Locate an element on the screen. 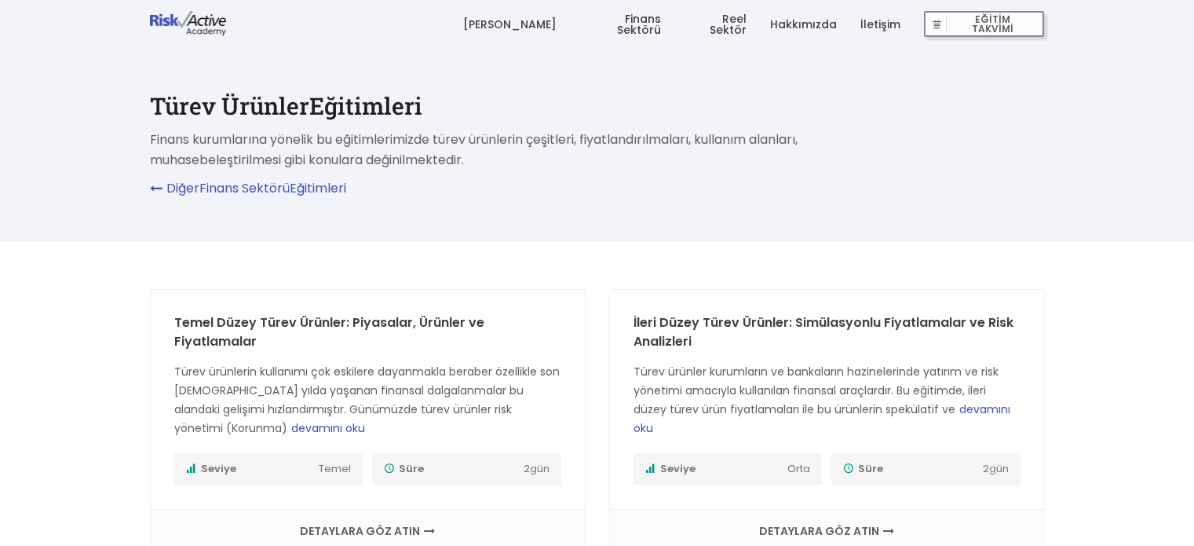 Image resolution: width=1194 pixels, height=546 pixels. h1: Türev Ürünler Eğitimleri is located at coordinates (492, 106).